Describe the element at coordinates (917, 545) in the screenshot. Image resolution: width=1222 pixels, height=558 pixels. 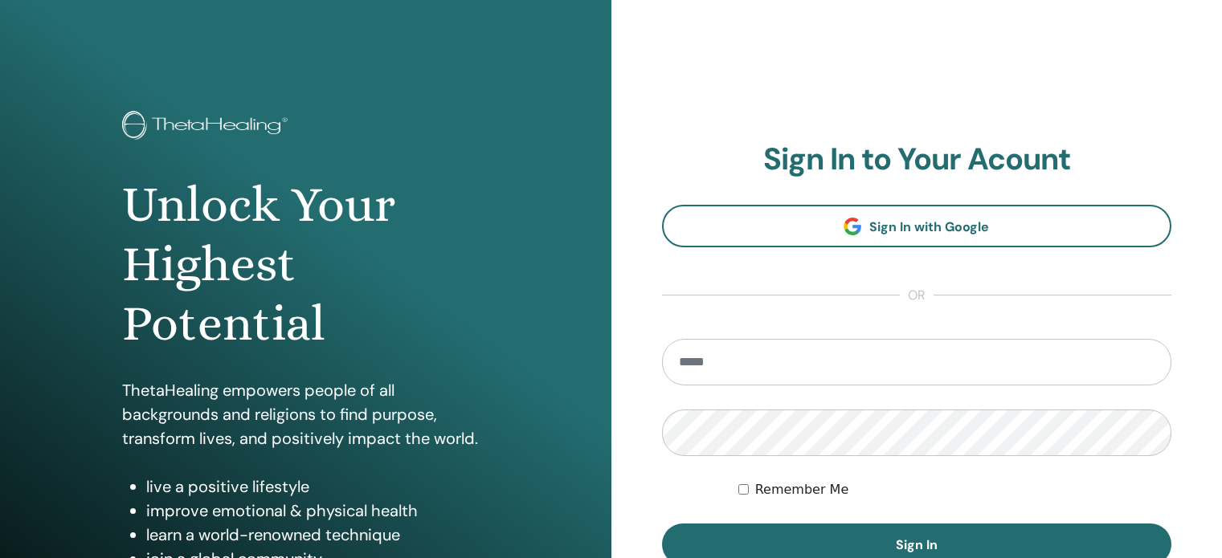
I see `span: Sign In` at that location.